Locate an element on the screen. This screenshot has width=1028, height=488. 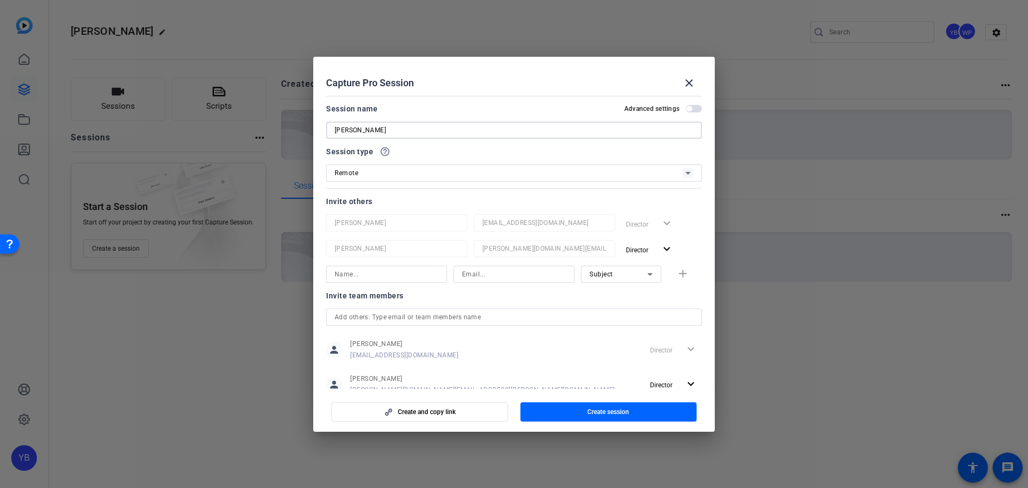
mat-icon: close is located at coordinates (689, 83).